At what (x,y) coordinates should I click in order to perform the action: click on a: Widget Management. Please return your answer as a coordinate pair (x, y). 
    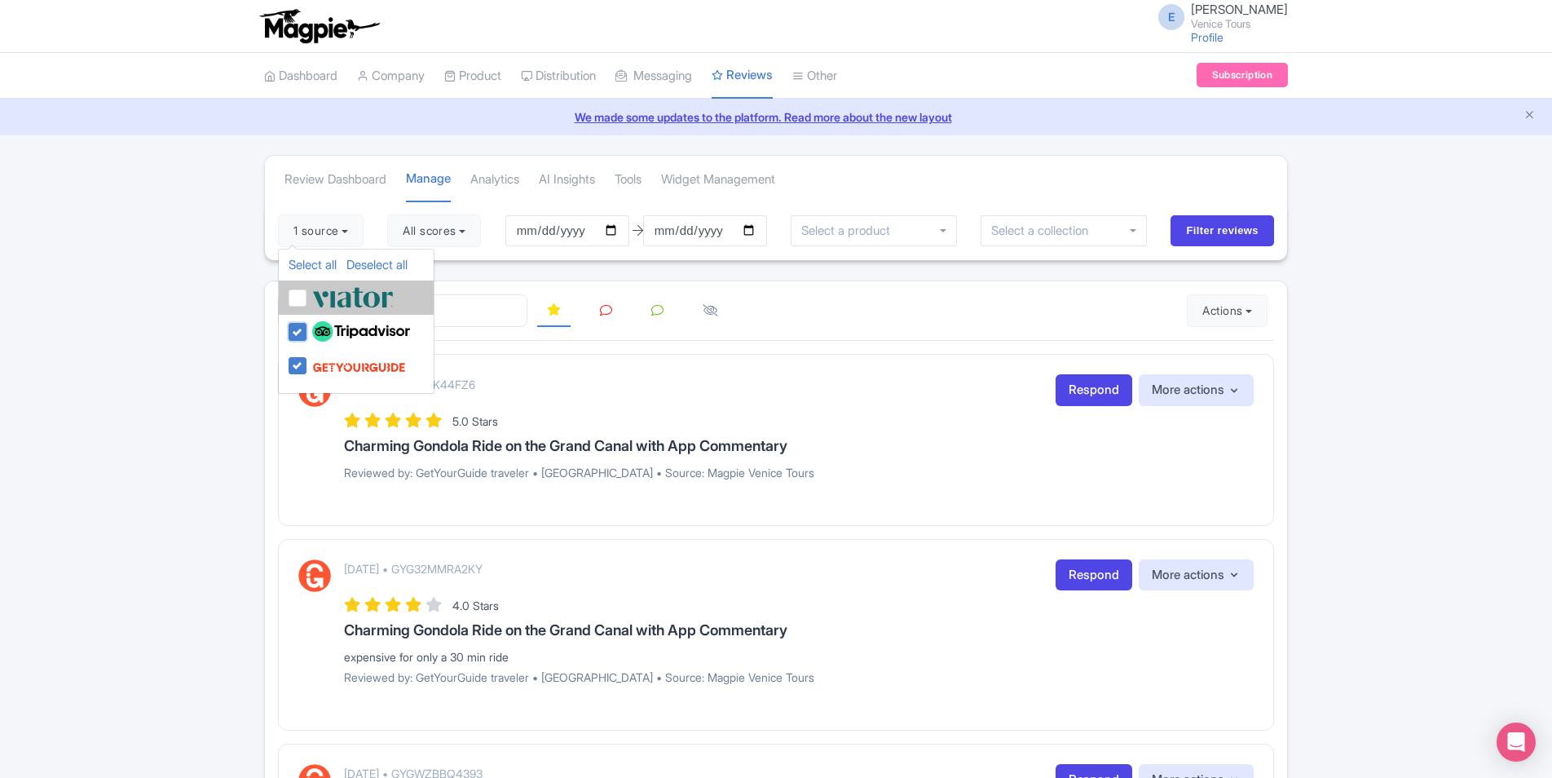
    Looking at the image, I should click on (718, 179).